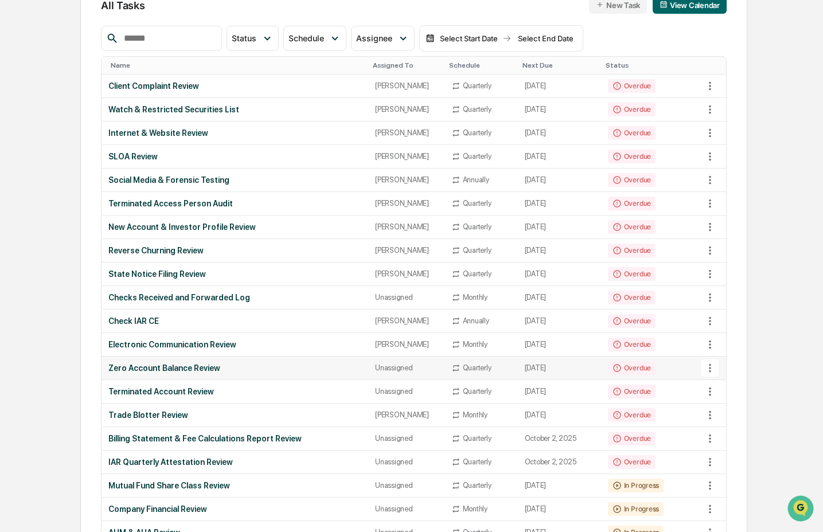 The height and width of the screenshot is (532, 823). I want to click on div: Trade Blotter Review, so click(235, 415).